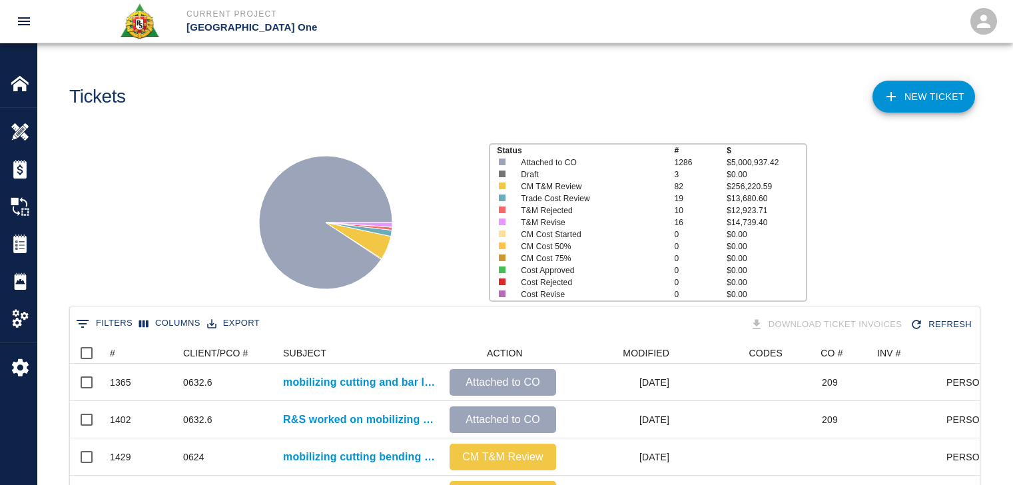 This screenshot has height=485, width=1013. What do you see at coordinates (585, 150) in the screenshot?
I see `p: Status` at bounding box center [585, 150].